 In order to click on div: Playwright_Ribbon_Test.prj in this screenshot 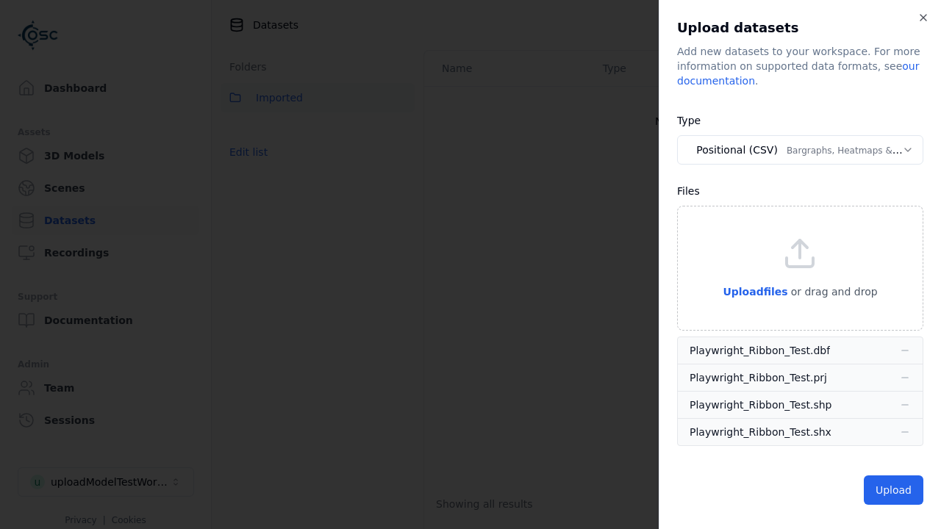, I will do `click(758, 378)`.